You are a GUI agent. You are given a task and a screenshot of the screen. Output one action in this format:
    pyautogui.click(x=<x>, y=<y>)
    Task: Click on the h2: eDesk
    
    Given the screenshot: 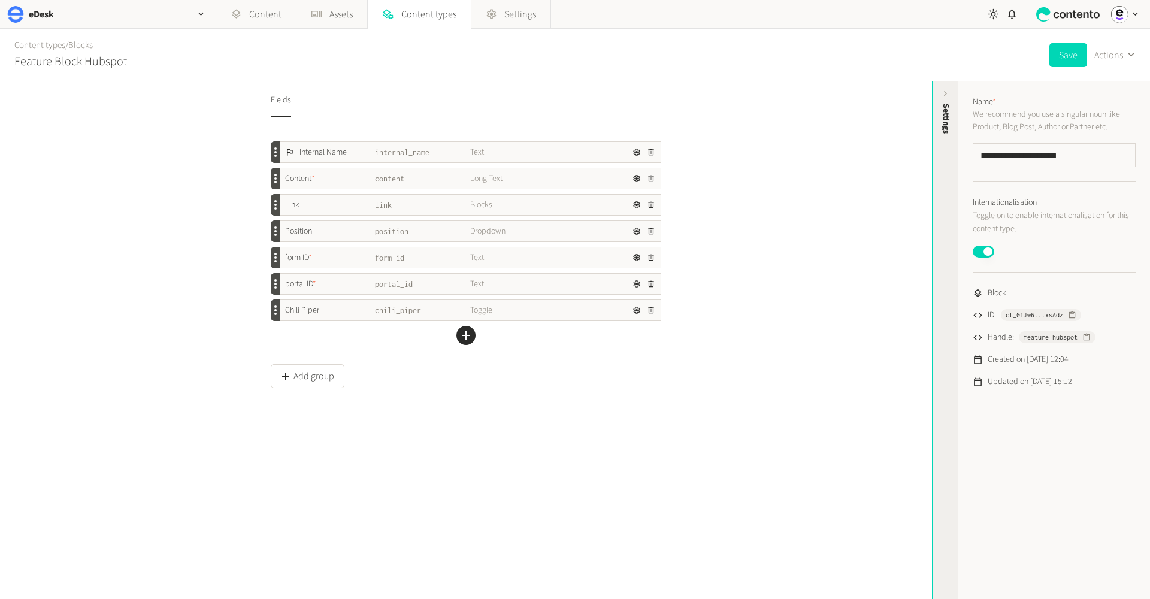 What is the action you would take?
    pyautogui.click(x=41, y=14)
    